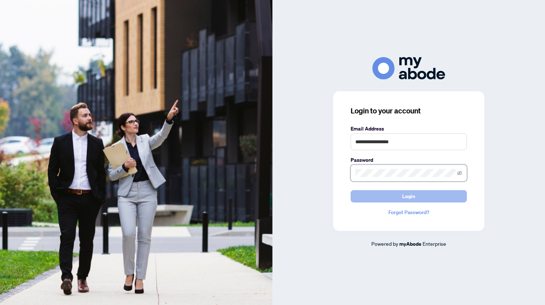  I want to click on a: Forgot Password?, so click(408, 212).